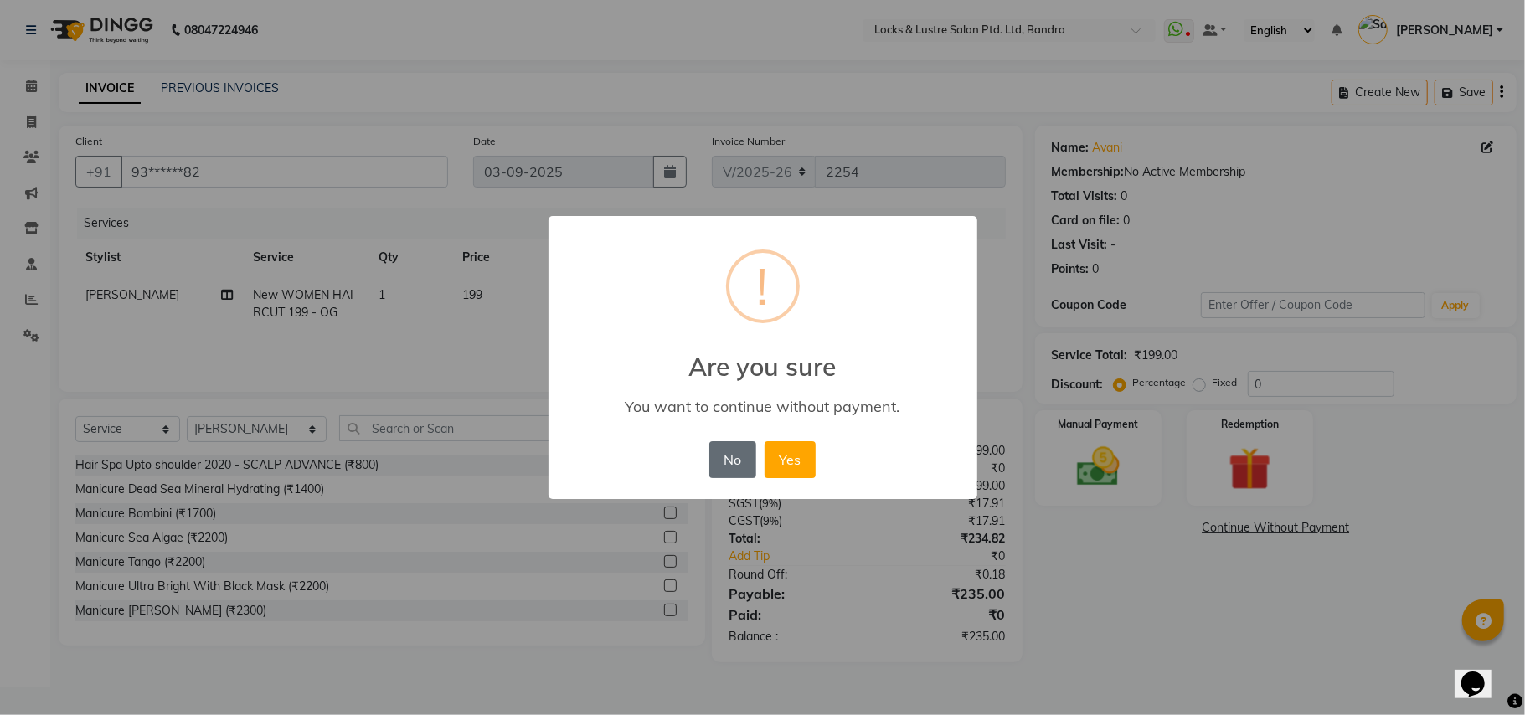 This screenshot has width=1525, height=715. I want to click on button: No, so click(733, 460).